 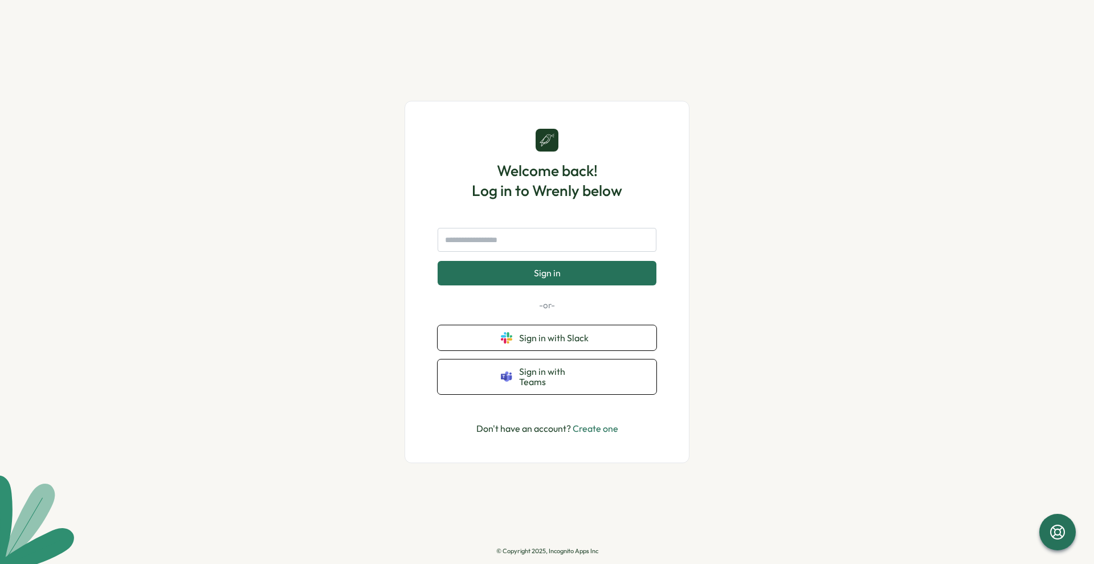 What do you see at coordinates (547, 305) in the screenshot?
I see `p: -or-` at bounding box center [547, 305].